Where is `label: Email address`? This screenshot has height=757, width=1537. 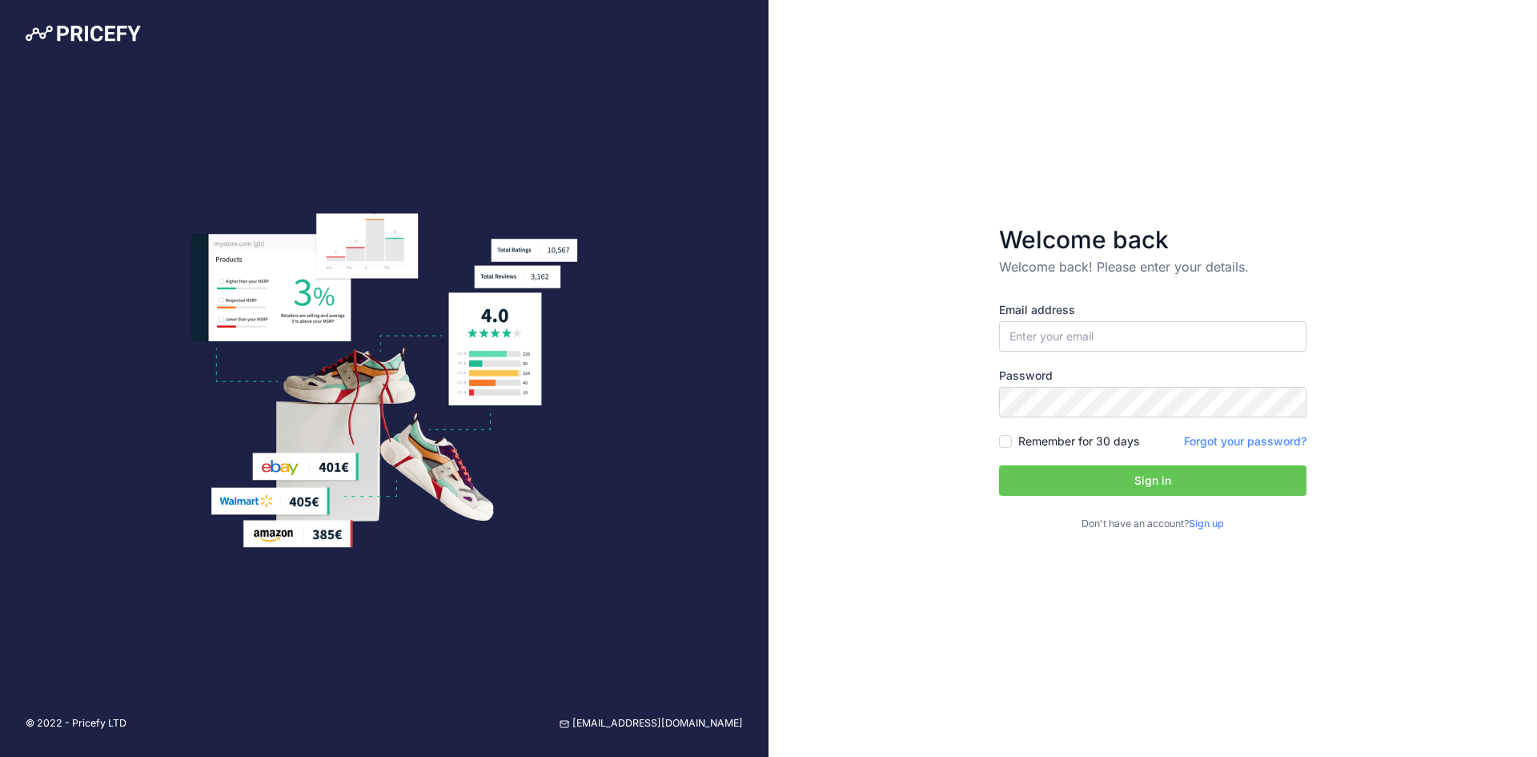 label: Email address is located at coordinates (1153, 310).